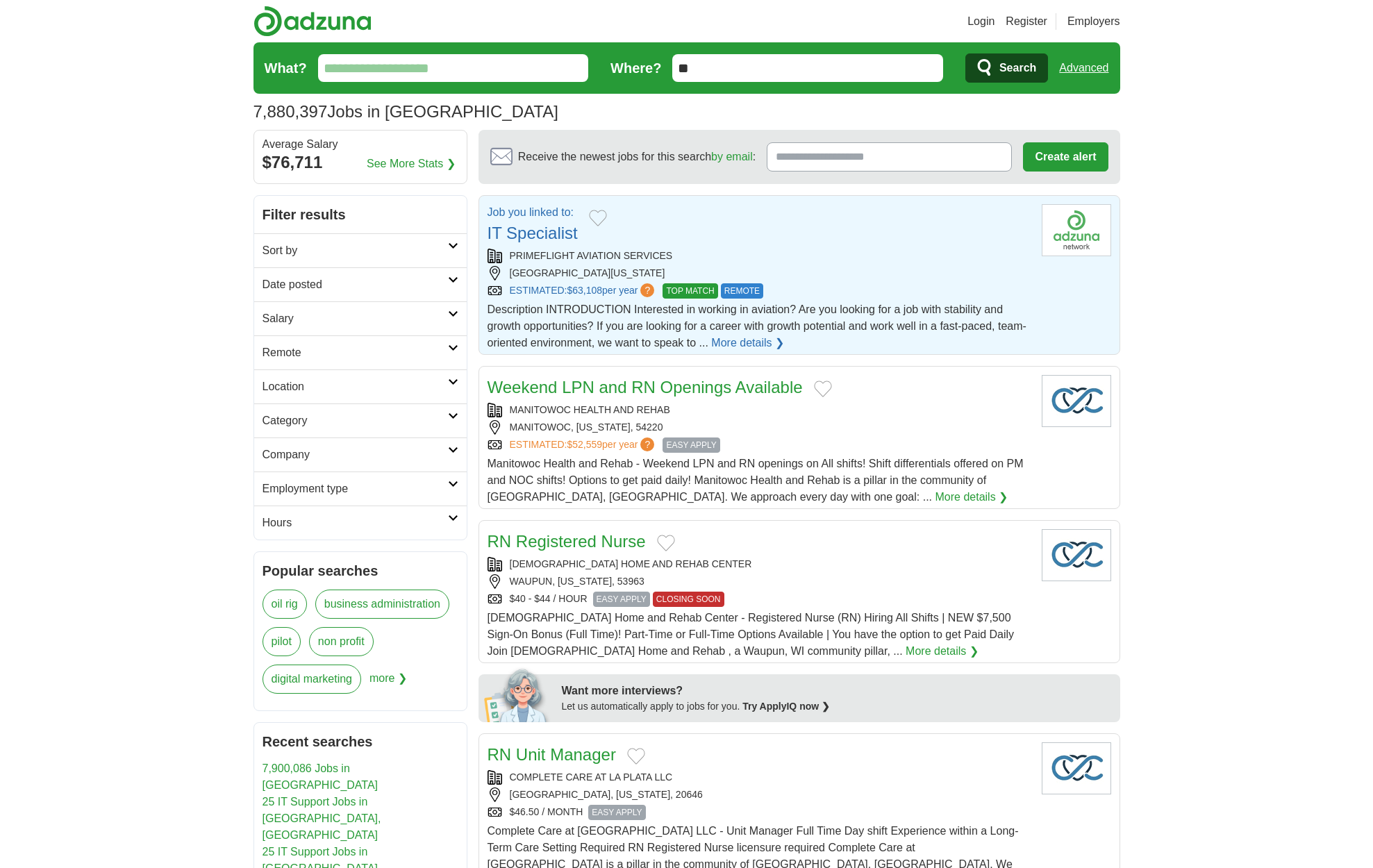  Describe the element at coordinates (756, 480) in the screenshot. I see `span: Manitowoc Health and Rehab - Weekend LPN and RN openings on All shifts! Shift differentials offer...` at that location.